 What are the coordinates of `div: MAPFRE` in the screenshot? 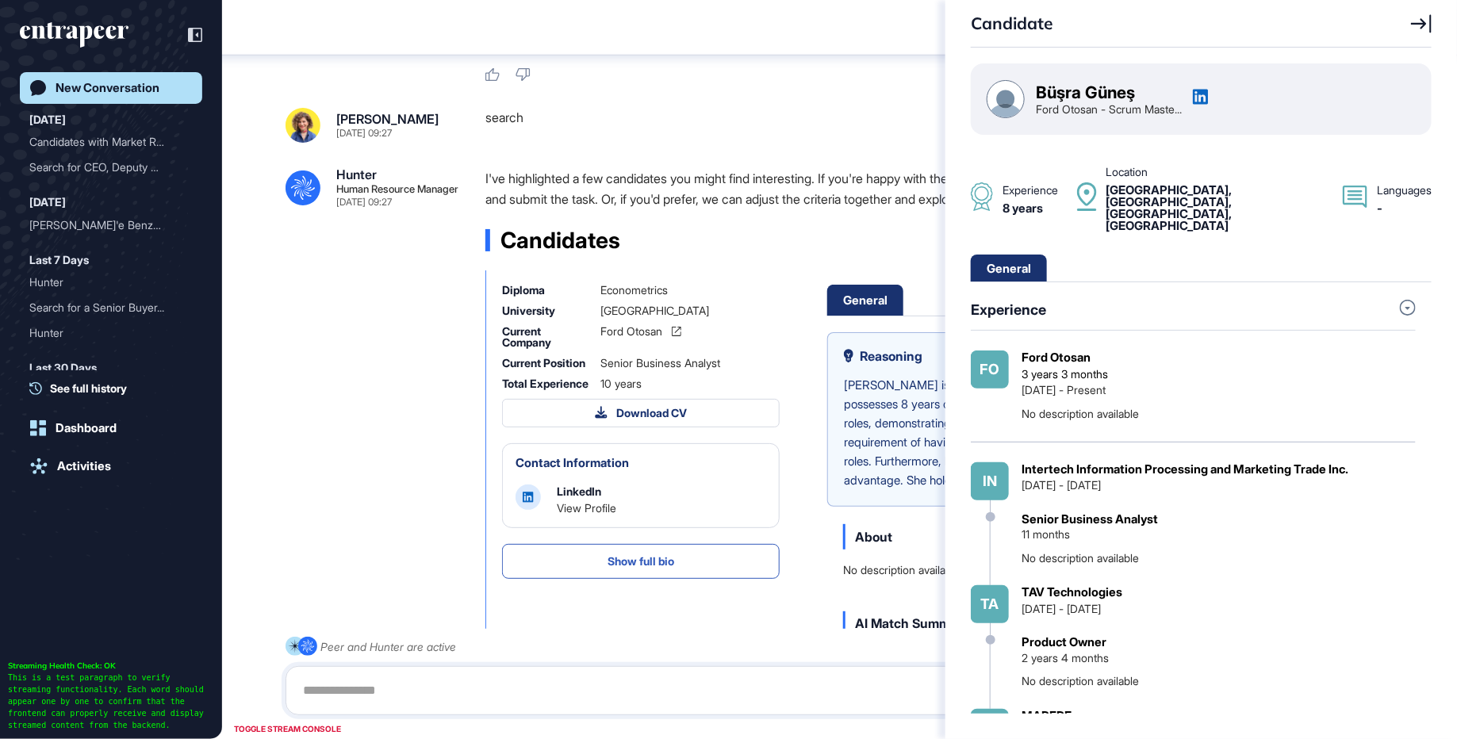 It's located at (1046, 716).